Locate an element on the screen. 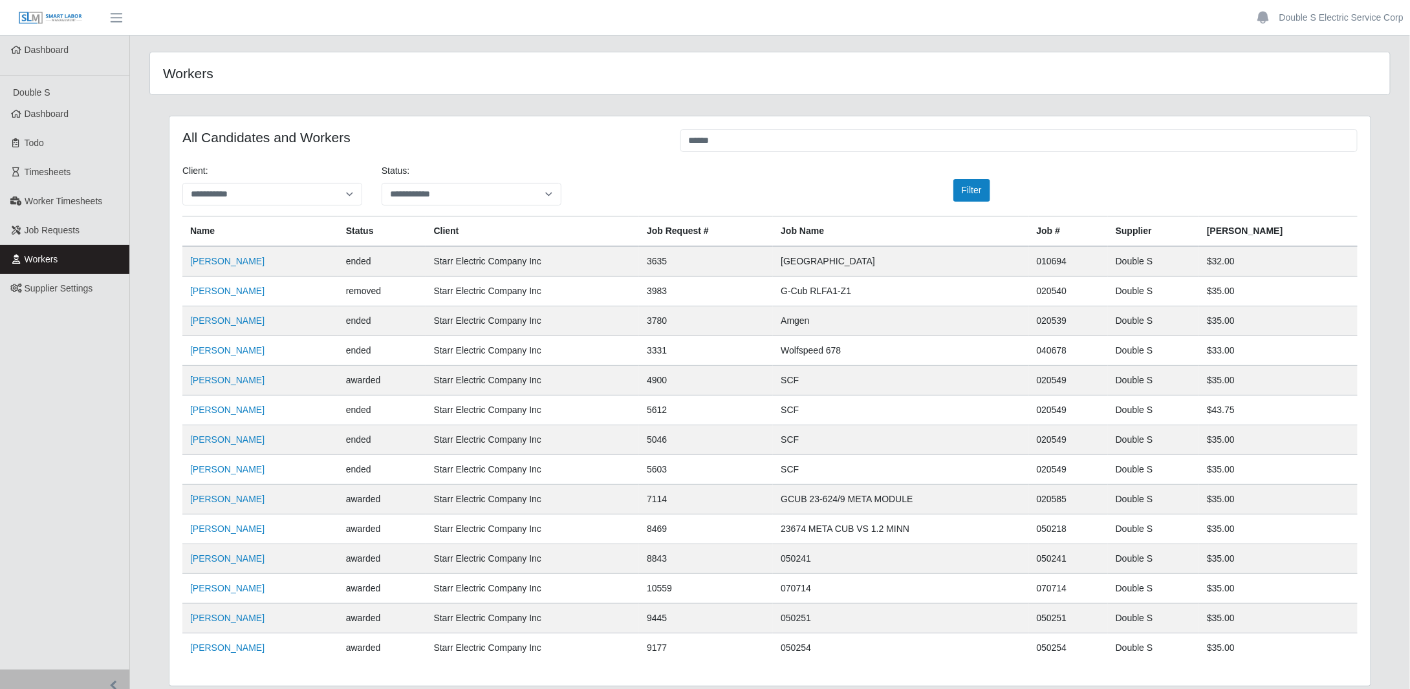 This screenshot has width=1410, height=689. td: 020540 is located at coordinates (1068, 292).